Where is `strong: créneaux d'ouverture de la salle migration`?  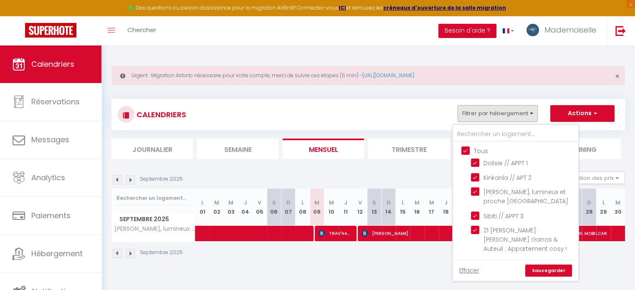
strong: créneaux d'ouverture de la salle migration is located at coordinates (445, 8).